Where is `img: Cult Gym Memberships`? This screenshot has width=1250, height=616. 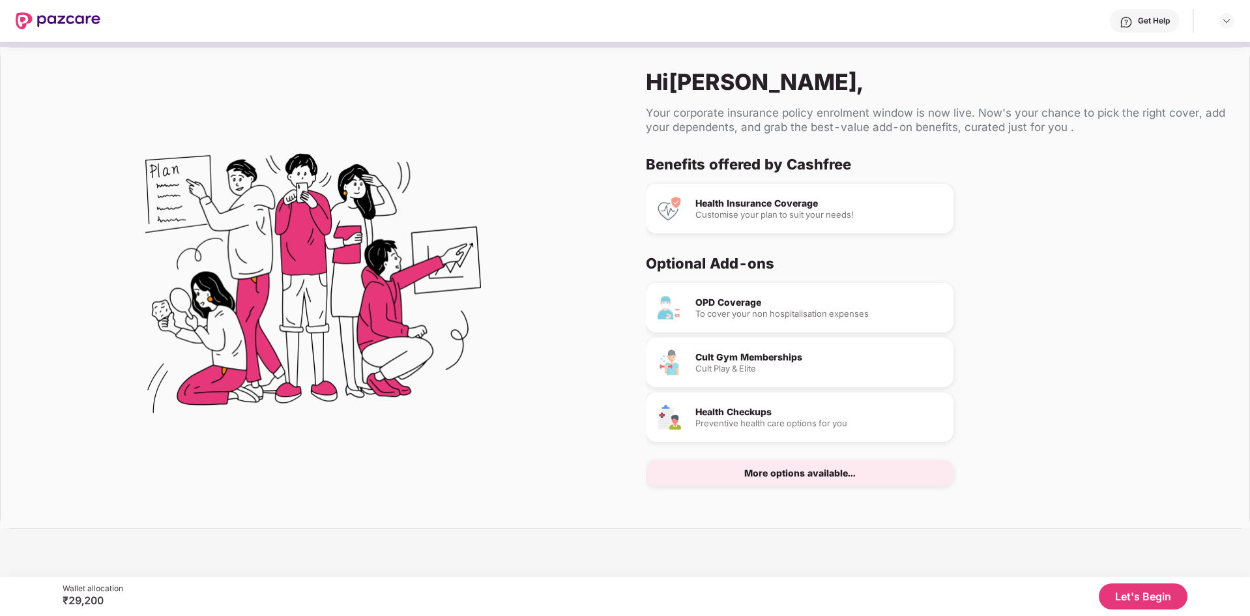 img: Cult Gym Memberships is located at coordinates (669, 362).